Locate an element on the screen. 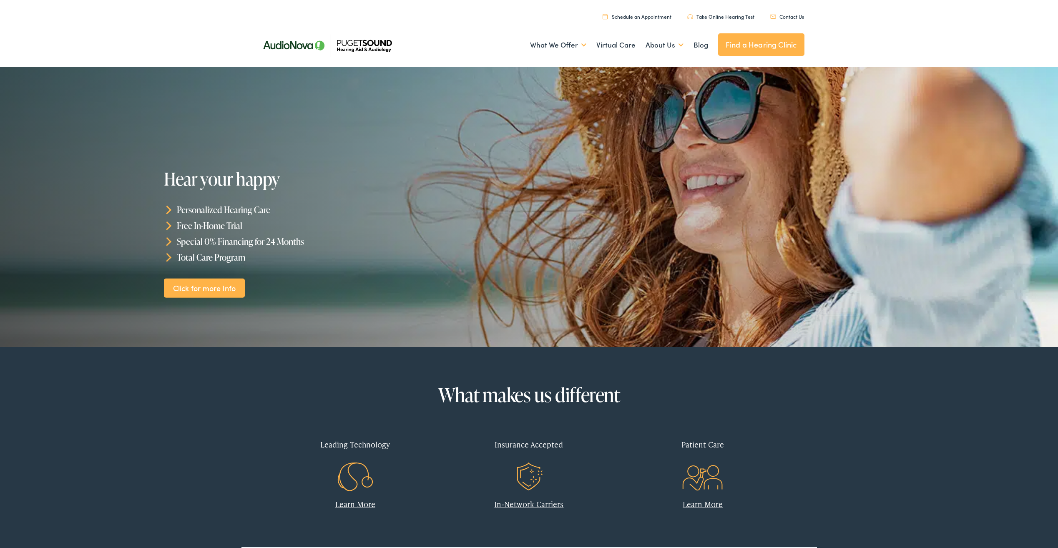 This screenshot has height=548, width=1058. a: Take Online Hearing Test is located at coordinates (721, 16).